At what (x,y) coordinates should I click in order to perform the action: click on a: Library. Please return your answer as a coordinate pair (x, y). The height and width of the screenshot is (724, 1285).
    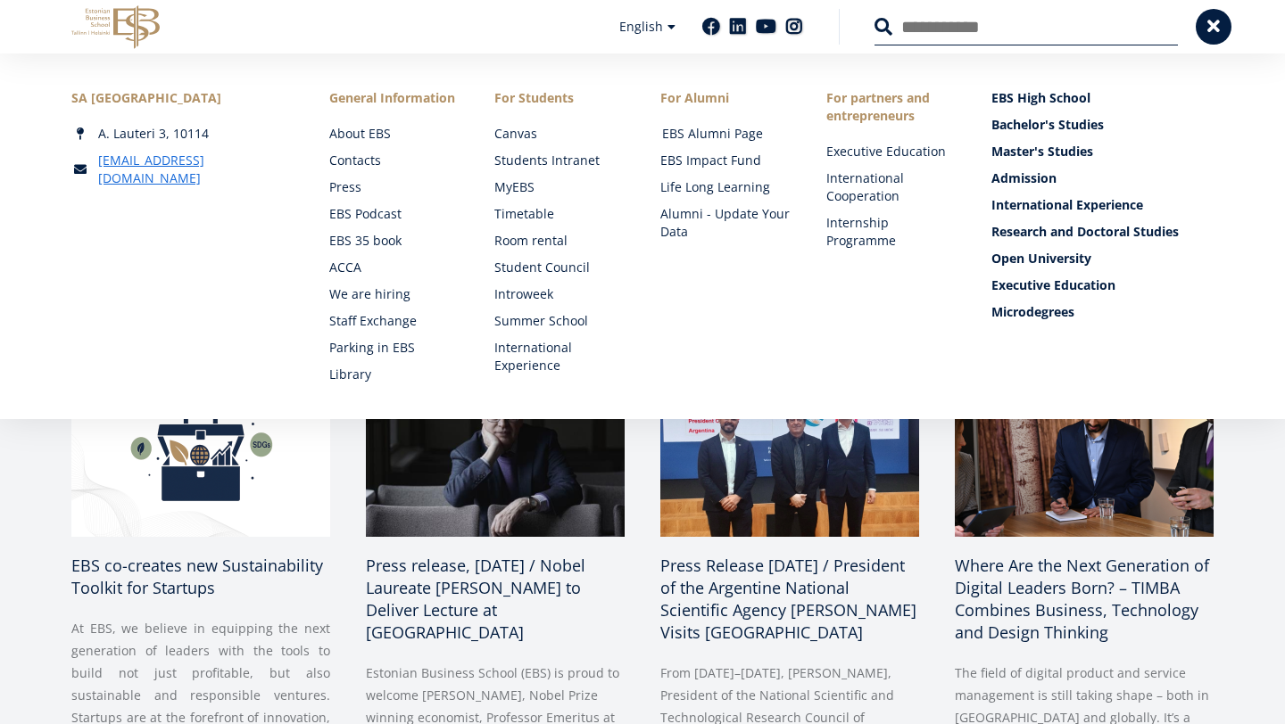
    Looking at the image, I should click on (394, 375).